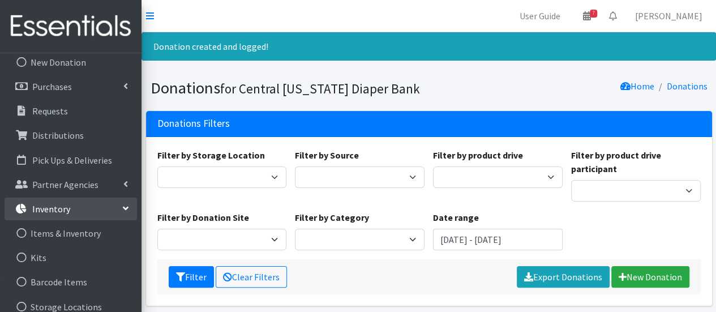  Describe the element at coordinates (478, 155) in the screenshot. I see `label: Filter by product drive` at that location.